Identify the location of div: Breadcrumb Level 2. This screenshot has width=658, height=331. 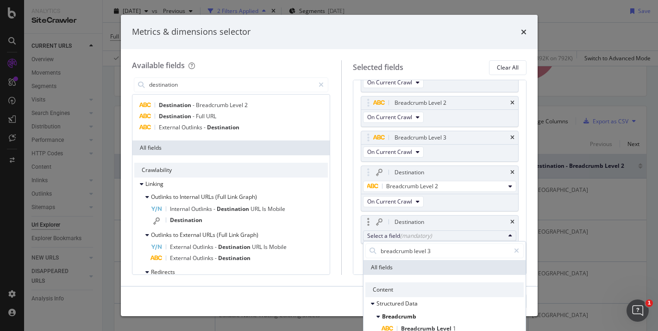
(420, 103).